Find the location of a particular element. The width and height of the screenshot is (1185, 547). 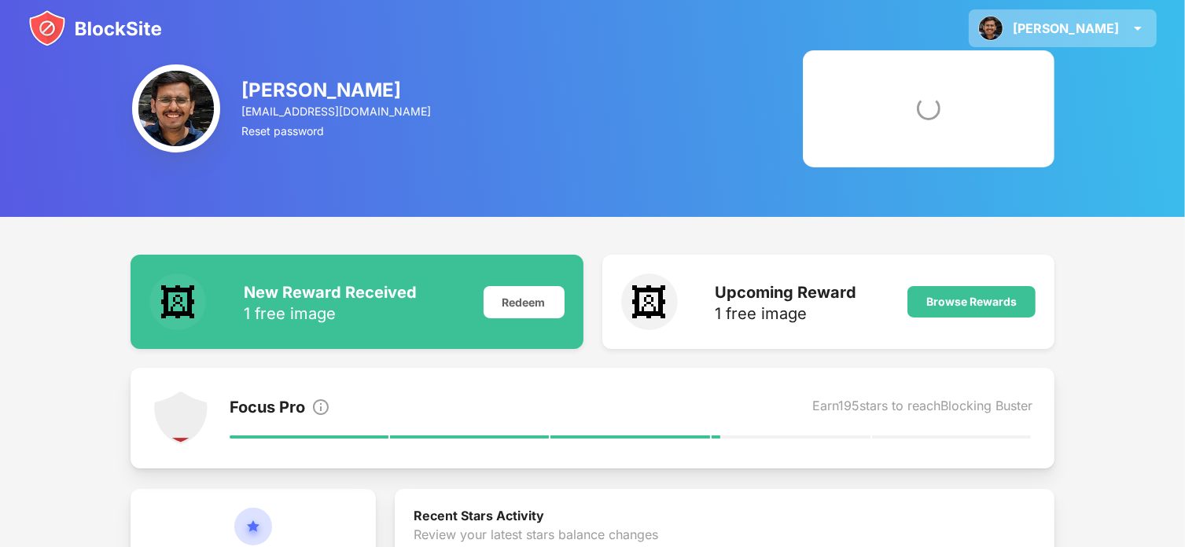

div: Upcoming Reward is located at coordinates (786, 293).